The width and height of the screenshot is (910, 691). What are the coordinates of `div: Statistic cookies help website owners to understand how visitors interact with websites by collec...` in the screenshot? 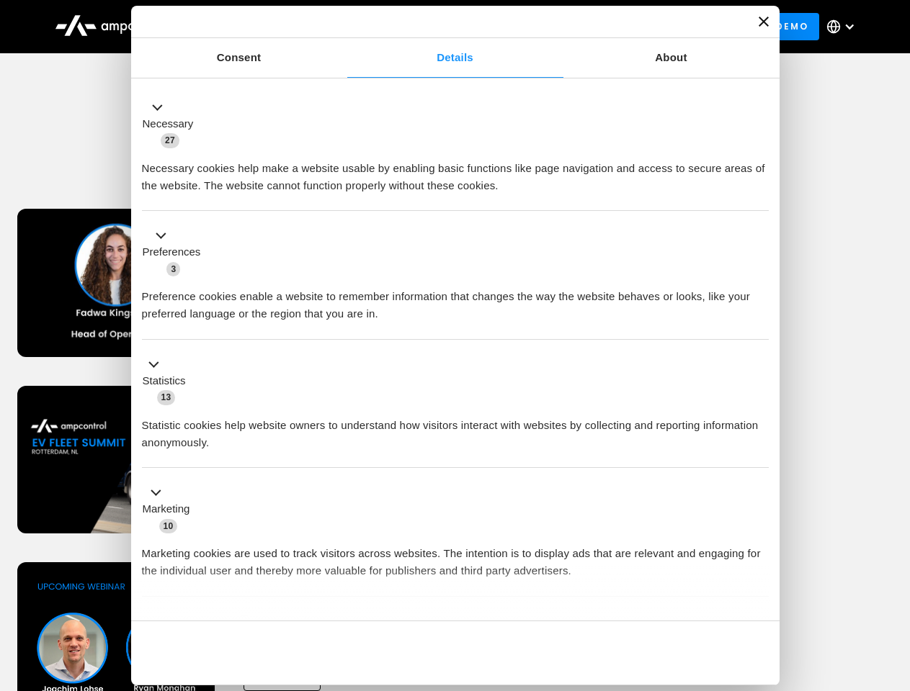 It's located at (455, 429).